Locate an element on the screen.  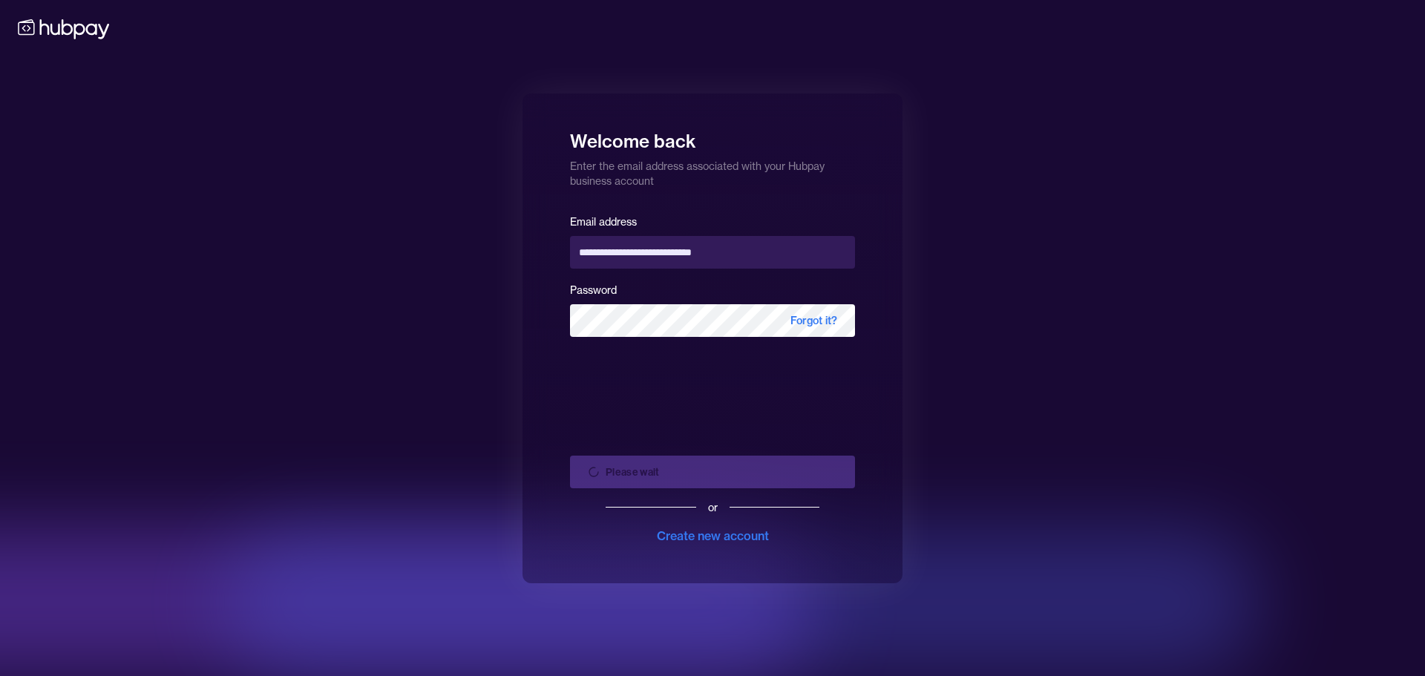
div: or is located at coordinates (713, 508).